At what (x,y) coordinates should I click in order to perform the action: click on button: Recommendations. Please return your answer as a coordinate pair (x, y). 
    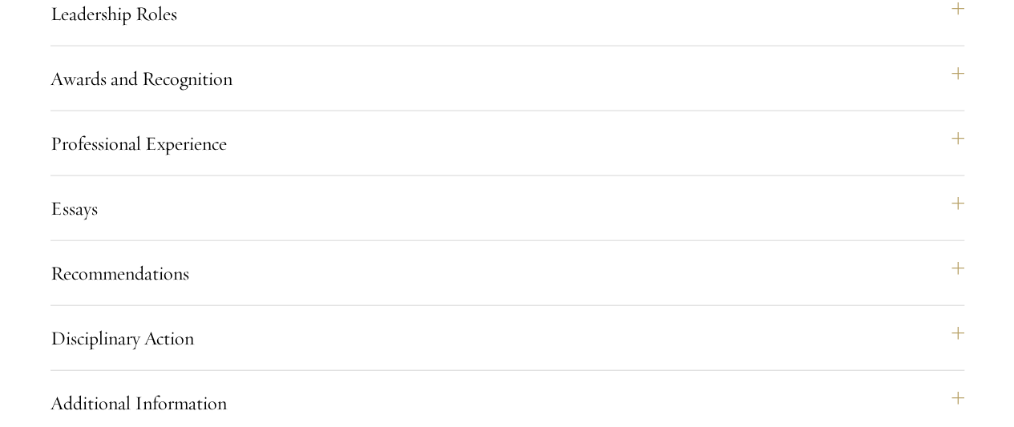
    Looking at the image, I should click on (508, 273).